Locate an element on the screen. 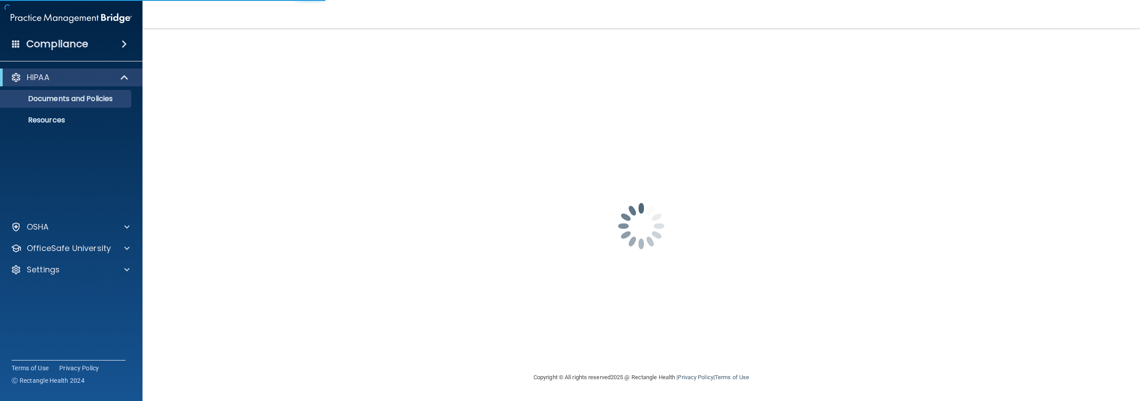 Image resolution: width=1140 pixels, height=401 pixels. p: Documents and Policies is located at coordinates (66, 99).